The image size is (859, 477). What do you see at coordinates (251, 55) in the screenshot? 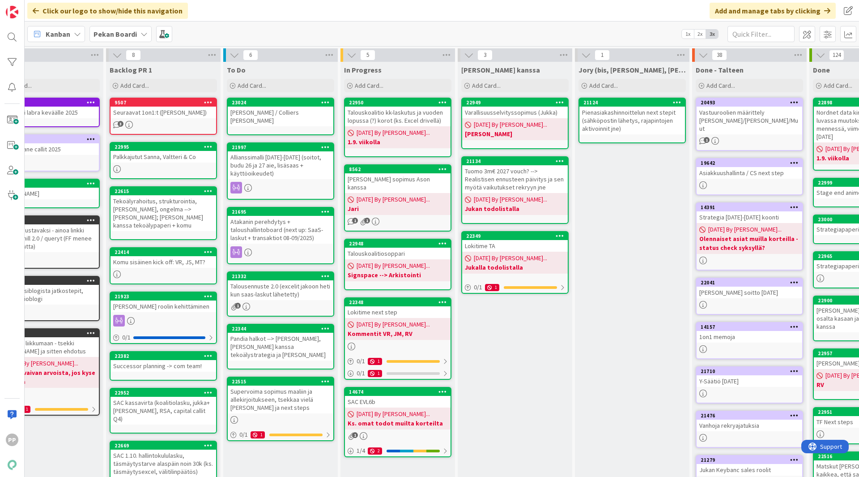
I see `span: 6` at bounding box center [251, 55].